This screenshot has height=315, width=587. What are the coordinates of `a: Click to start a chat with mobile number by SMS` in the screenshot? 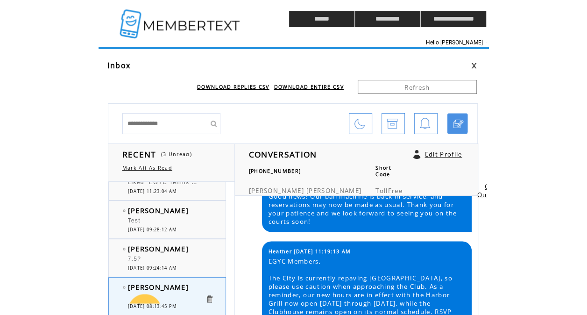 It's located at (458, 123).